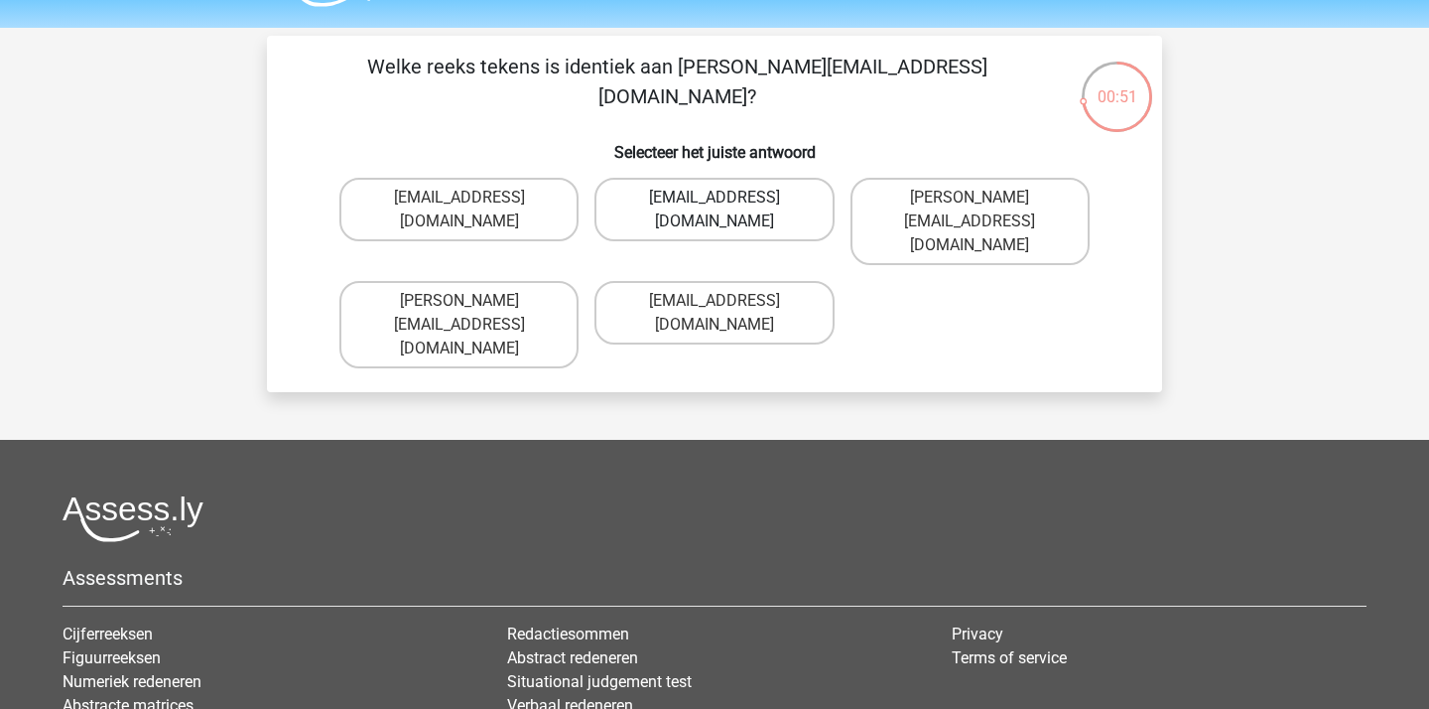 This screenshot has width=1429, height=709. What do you see at coordinates (715, 578) in the screenshot?
I see `h5: Assessments` at bounding box center [715, 578].